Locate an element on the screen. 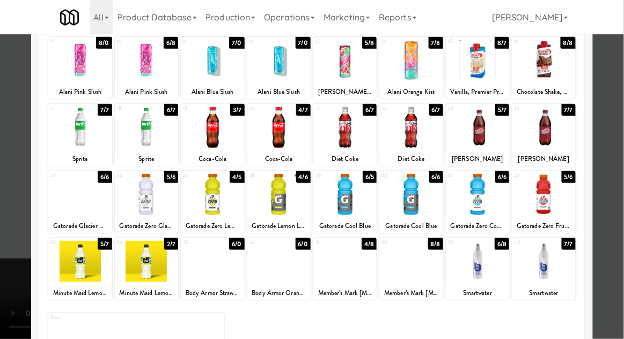 The width and height of the screenshot is (624, 339). div: 193/7Coca-Cola is located at coordinates (212, 135).